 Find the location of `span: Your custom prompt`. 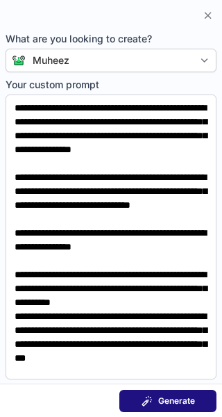

span: Your custom prompt is located at coordinates (111, 85).